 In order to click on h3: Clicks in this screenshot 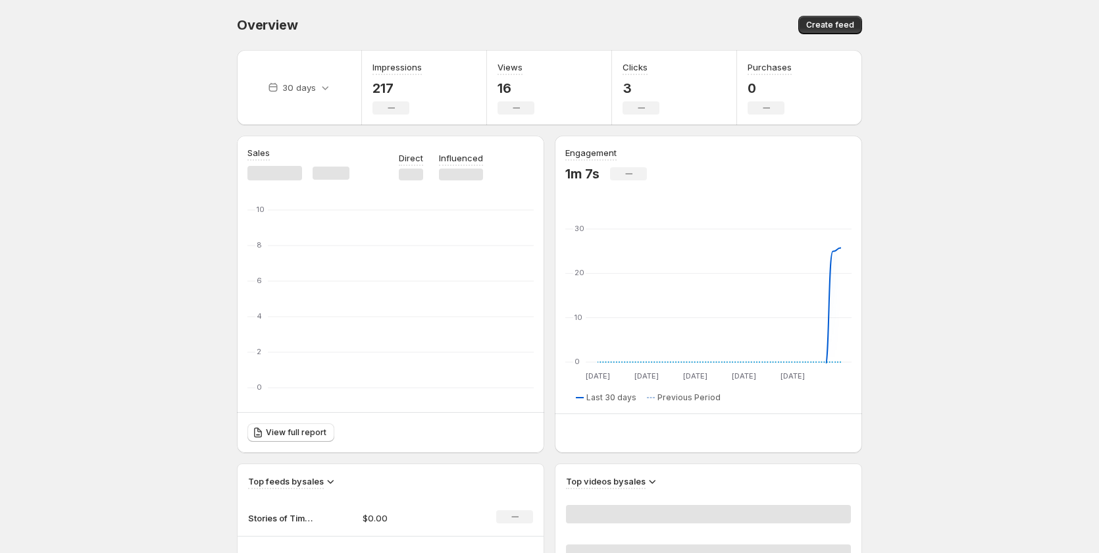, I will do `click(635, 67)`.